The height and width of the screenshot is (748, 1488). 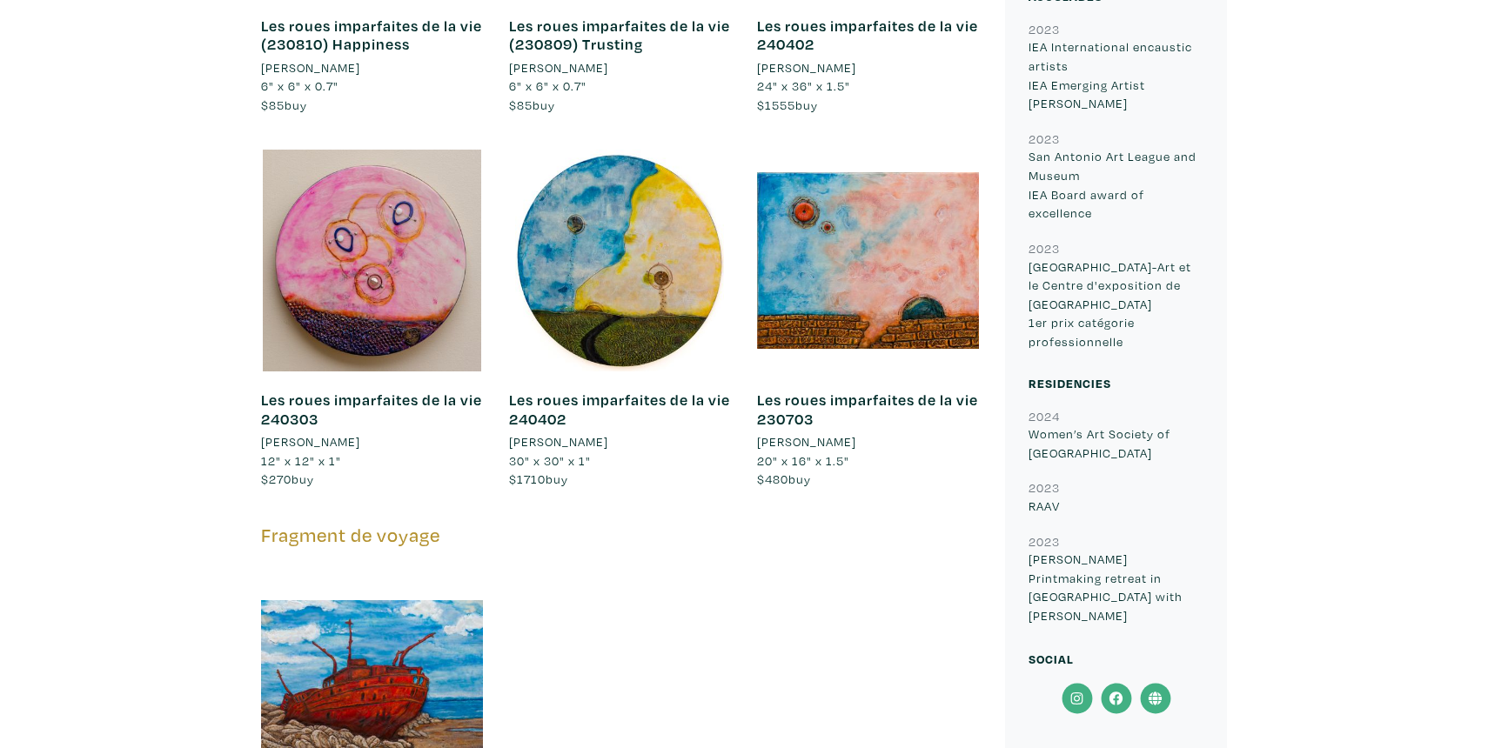 What do you see at coordinates (276, 479) in the screenshot?
I see `span: $270` at bounding box center [276, 479].